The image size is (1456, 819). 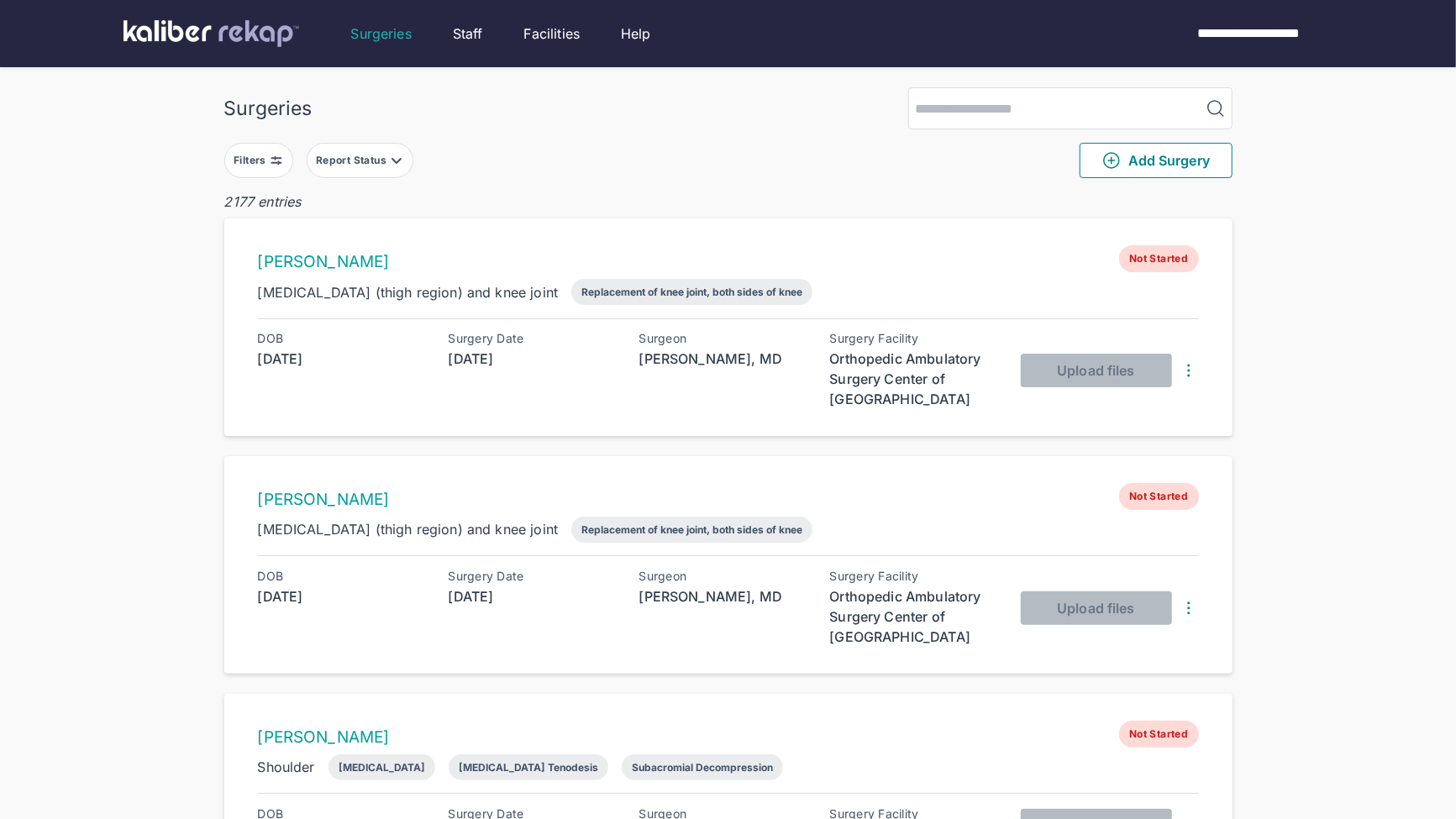 I want to click on a: Help, so click(x=636, y=34).